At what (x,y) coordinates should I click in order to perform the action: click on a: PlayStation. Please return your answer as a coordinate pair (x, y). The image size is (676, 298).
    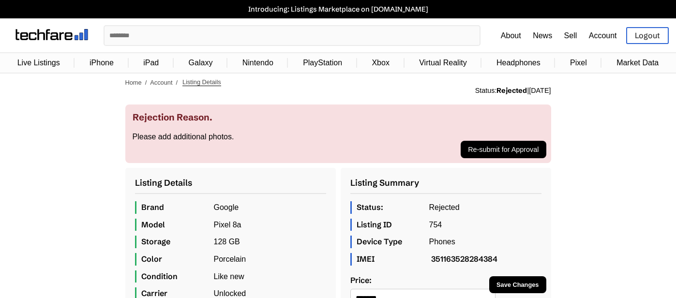
    Looking at the image, I should click on (322, 63).